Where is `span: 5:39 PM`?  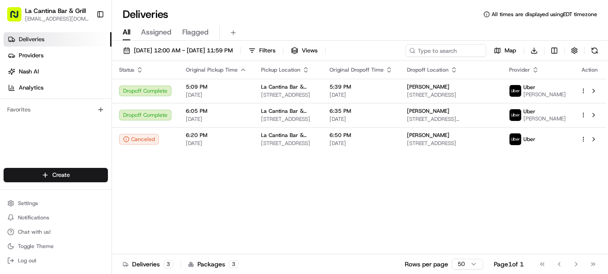 span: 5:39 PM is located at coordinates (361, 87).